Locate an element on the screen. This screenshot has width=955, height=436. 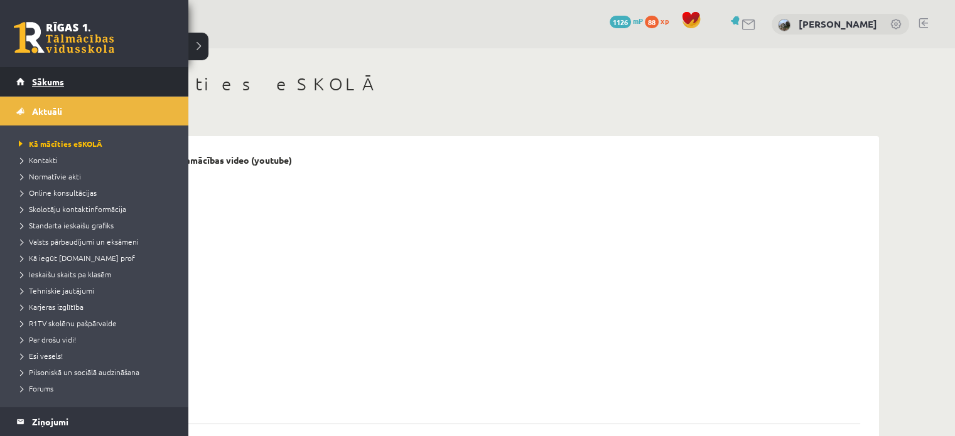
span: Online konsultācijas is located at coordinates (56, 193).